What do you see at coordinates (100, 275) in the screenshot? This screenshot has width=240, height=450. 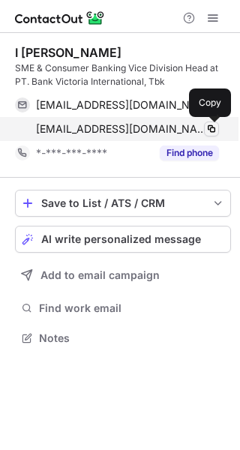 I see `span: Add to email campaign` at bounding box center [100, 275].